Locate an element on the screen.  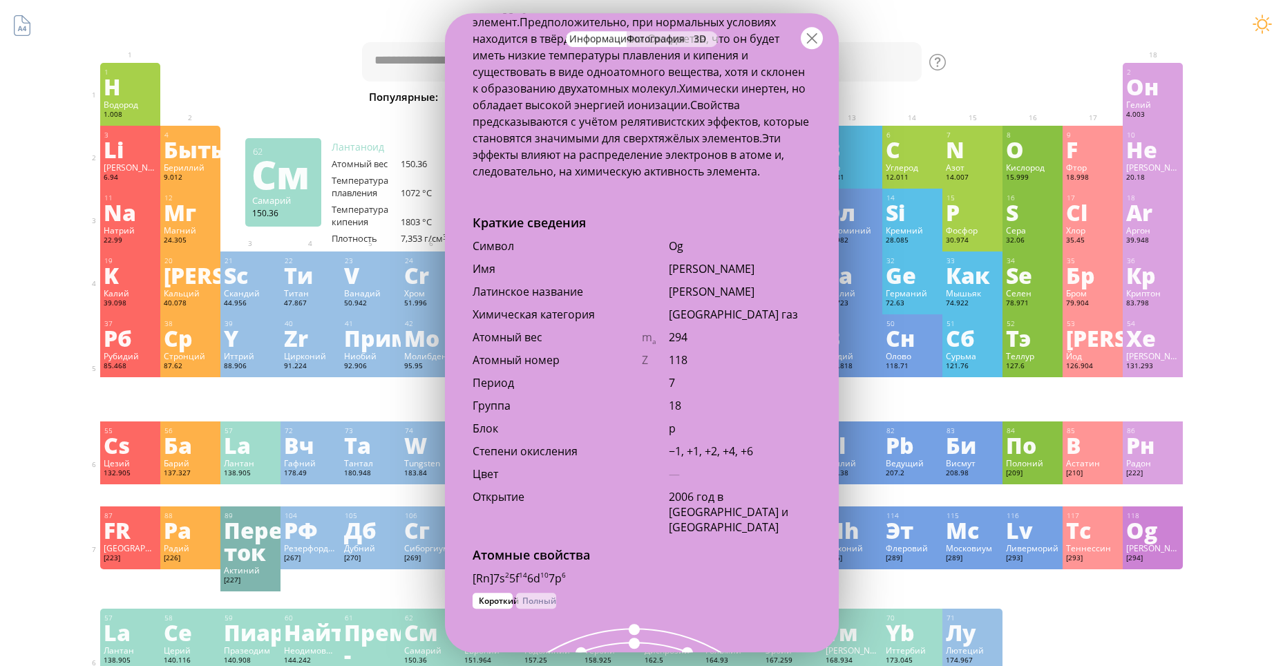
div: 12 is located at coordinates (191, 198).